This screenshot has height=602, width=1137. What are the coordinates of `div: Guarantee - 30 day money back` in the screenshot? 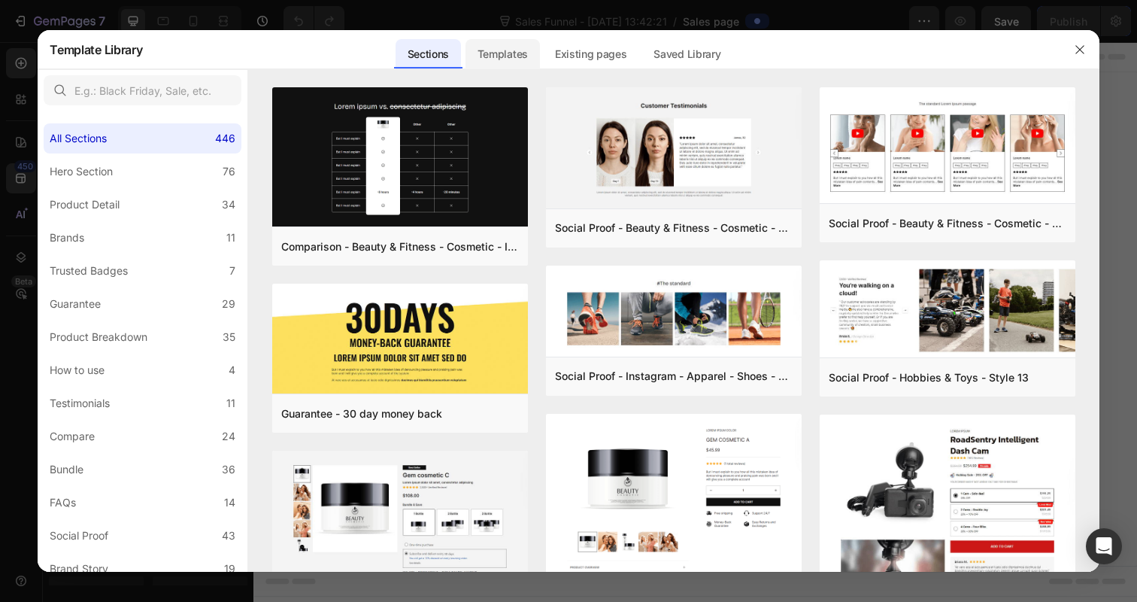 It's located at (362, 414).